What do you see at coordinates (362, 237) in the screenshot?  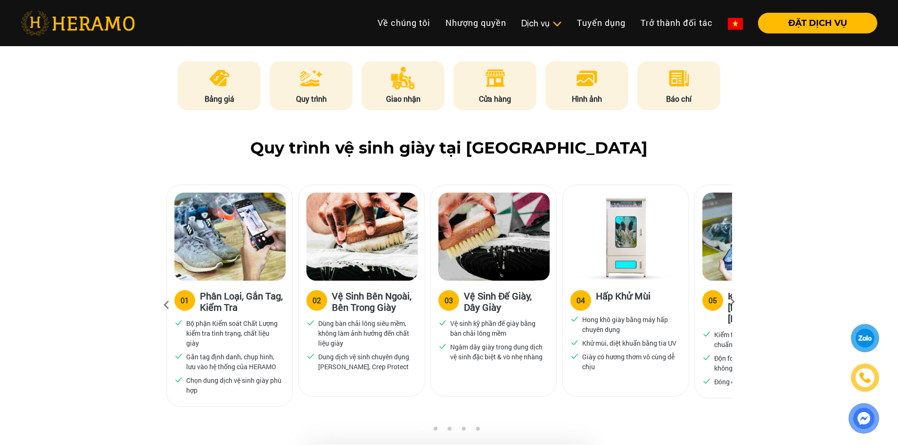 I see `img: Heramo quy trinh ve sinh giay ben ngoai ben trong` at bounding box center [362, 237].